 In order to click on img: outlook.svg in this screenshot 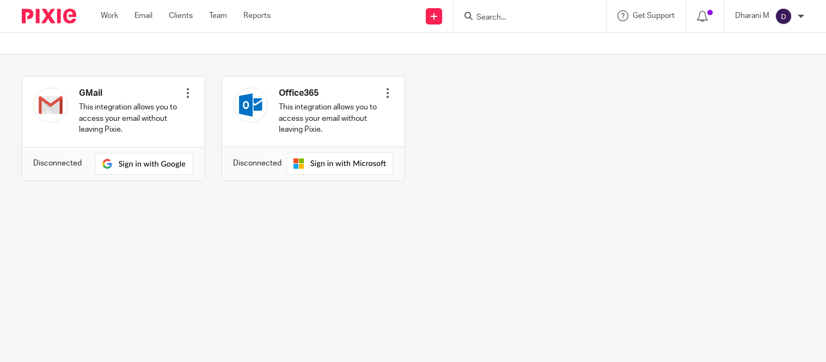, I will do `click(251, 105)`.